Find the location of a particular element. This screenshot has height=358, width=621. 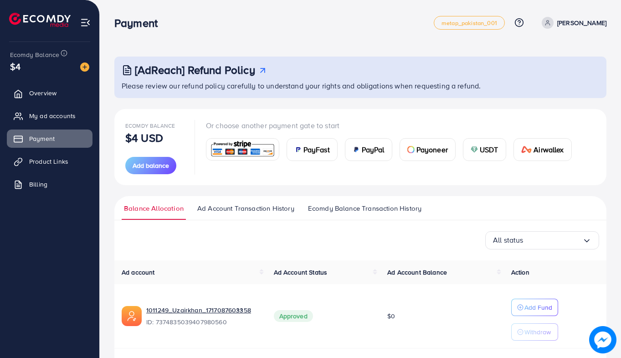

span: Action is located at coordinates (520, 272).